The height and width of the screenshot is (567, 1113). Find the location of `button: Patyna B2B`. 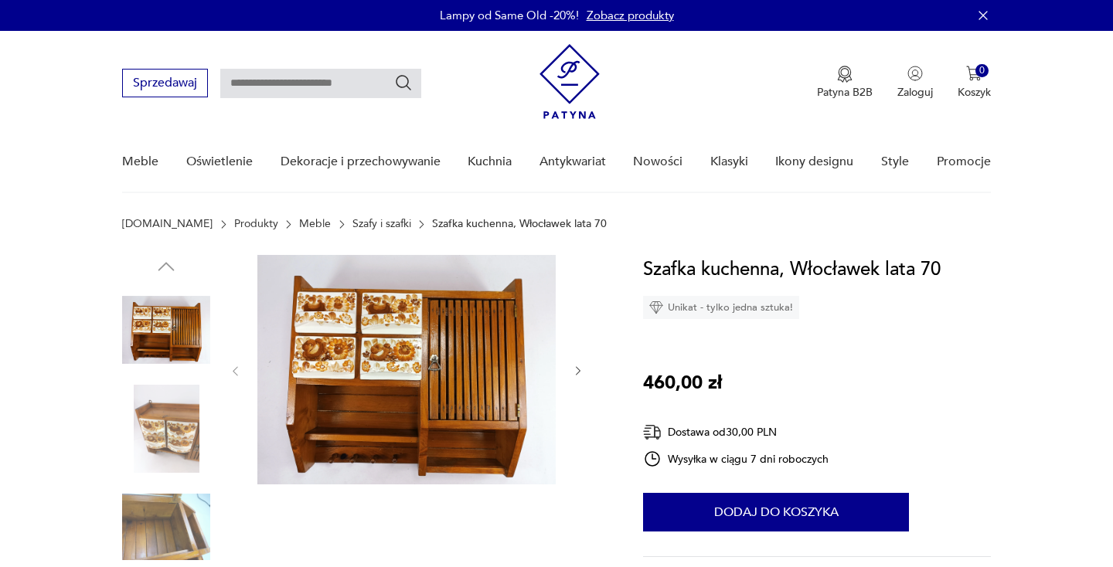

button: Patyna B2B is located at coordinates (845, 83).